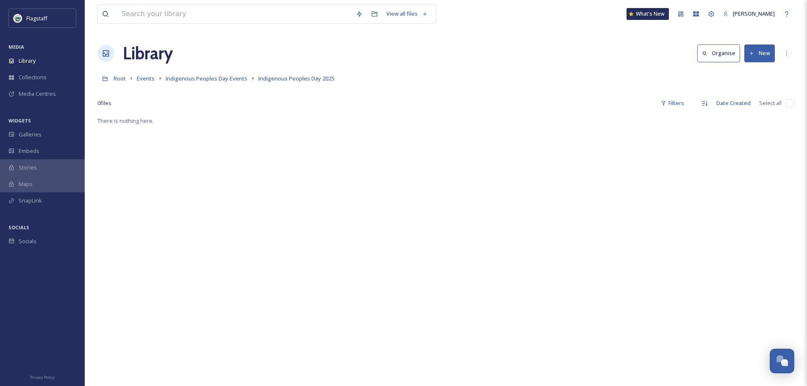 This screenshot has width=807, height=386. What do you see at coordinates (25, 184) in the screenshot?
I see `span: Maps` at bounding box center [25, 184].